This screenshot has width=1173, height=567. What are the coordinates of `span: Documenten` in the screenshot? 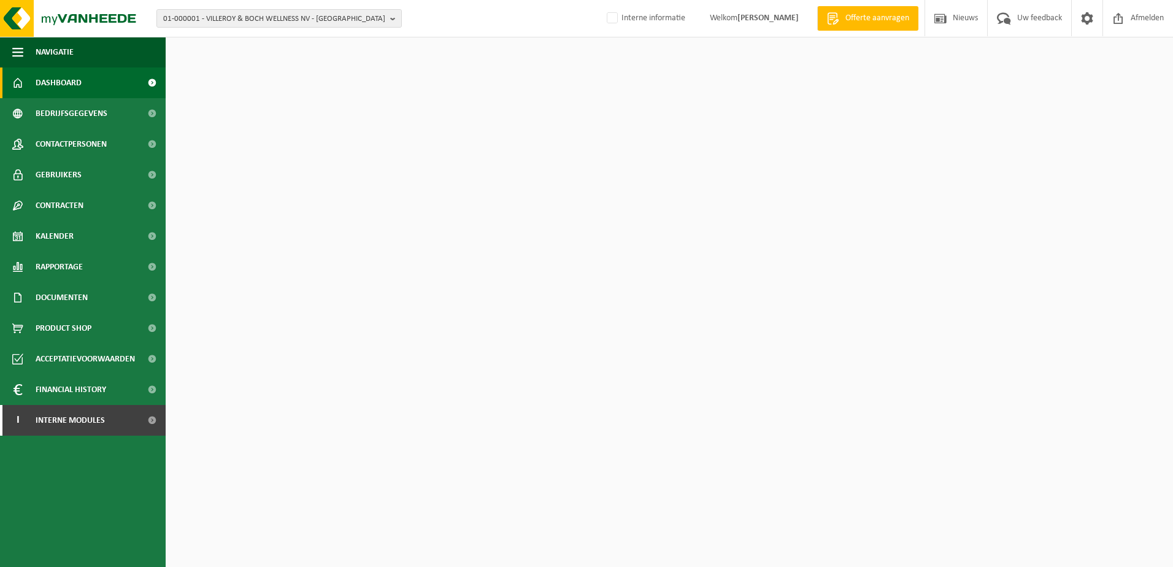 It's located at (61, 297).